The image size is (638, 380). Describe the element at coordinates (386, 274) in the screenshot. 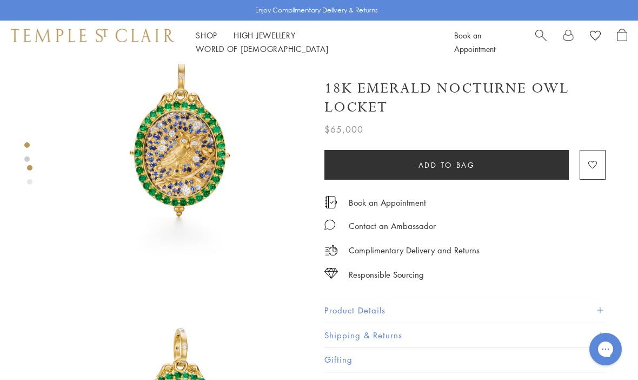

I see `div: Responsible Sourcing` at that location.